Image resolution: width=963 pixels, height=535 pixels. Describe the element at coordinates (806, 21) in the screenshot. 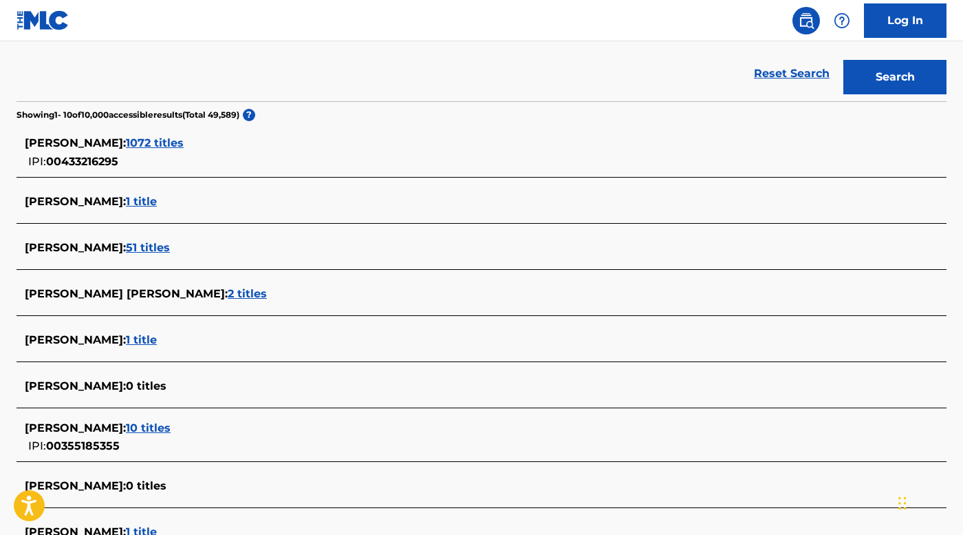

I see `a: Public Search` at that location.